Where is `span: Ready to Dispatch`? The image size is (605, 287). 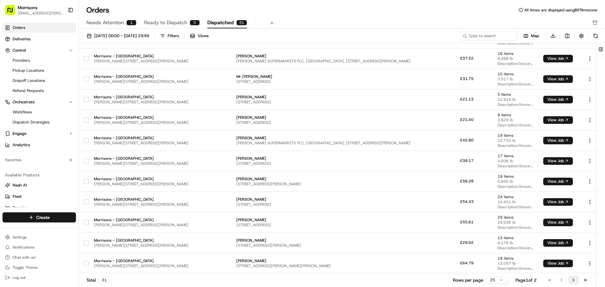 span: Ready to Dispatch is located at coordinates (165, 23).